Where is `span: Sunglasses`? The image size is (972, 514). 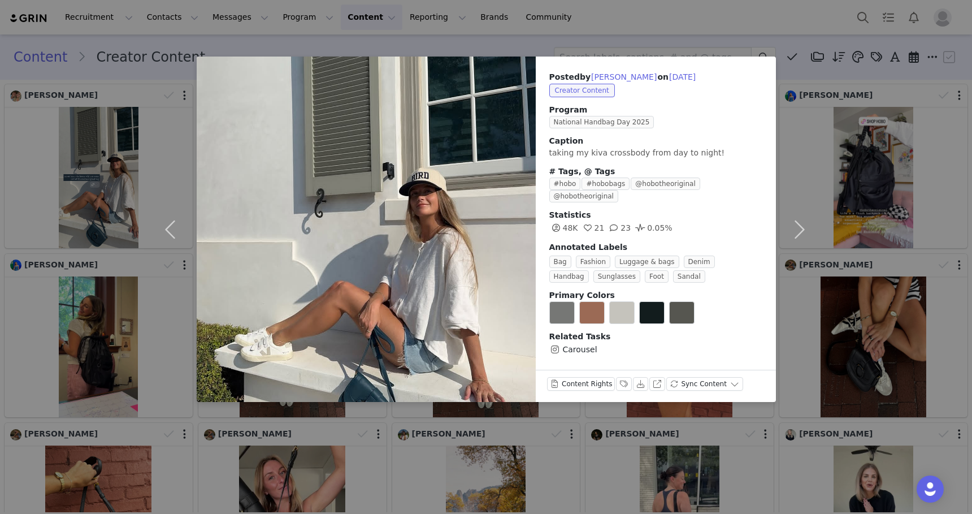 span: Sunglasses is located at coordinates (617, 276).